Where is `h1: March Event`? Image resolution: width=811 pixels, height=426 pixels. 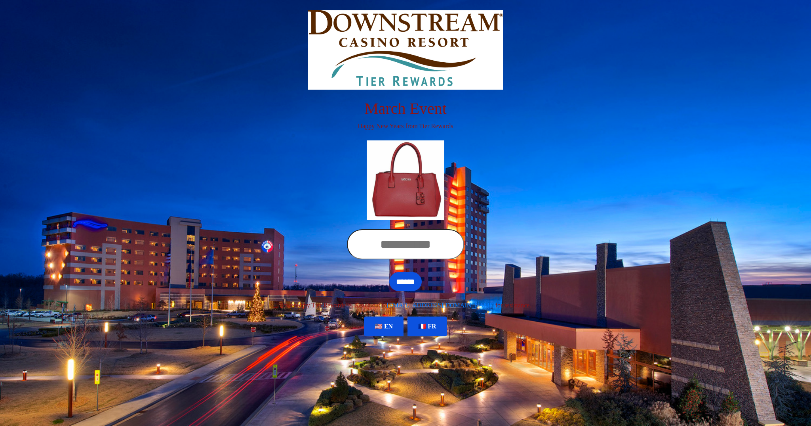 h1: March Event is located at coordinates (406, 109).